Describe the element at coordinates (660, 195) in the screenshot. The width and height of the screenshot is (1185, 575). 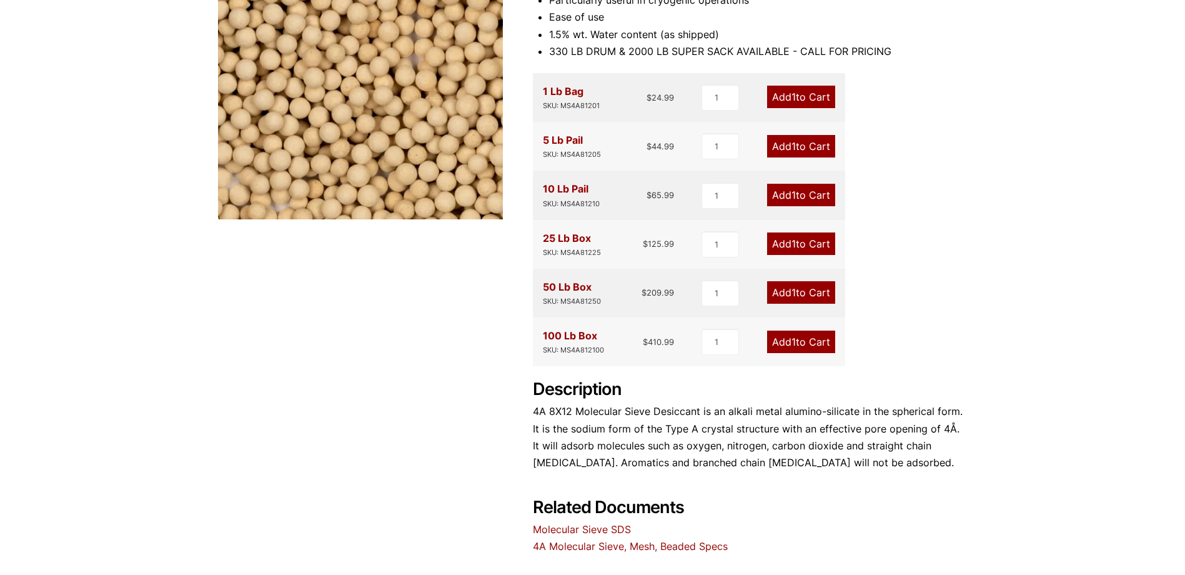
I see `bdi: 65.99` at that location.